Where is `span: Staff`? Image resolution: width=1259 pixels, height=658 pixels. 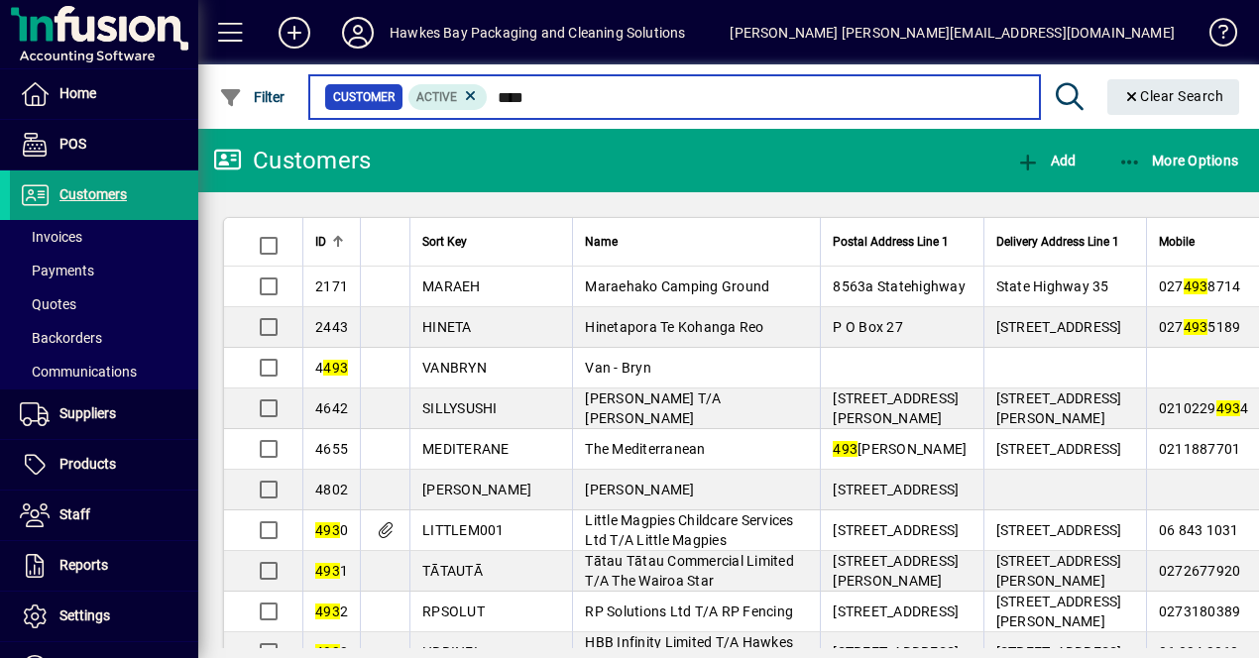
span: Staff is located at coordinates (74, 514).